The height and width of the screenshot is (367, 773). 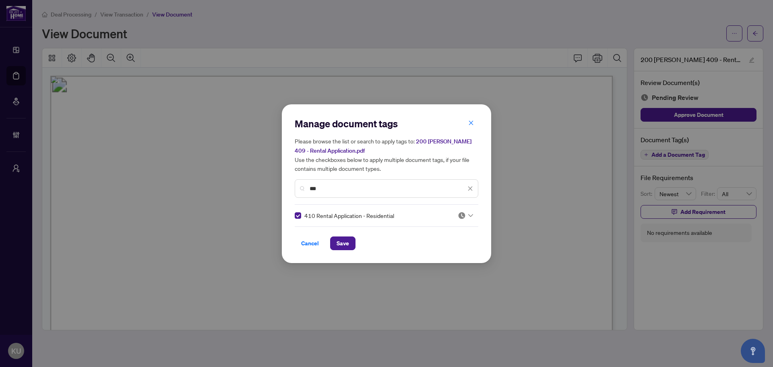 I want to click on span: Pending Review, so click(x=465, y=215).